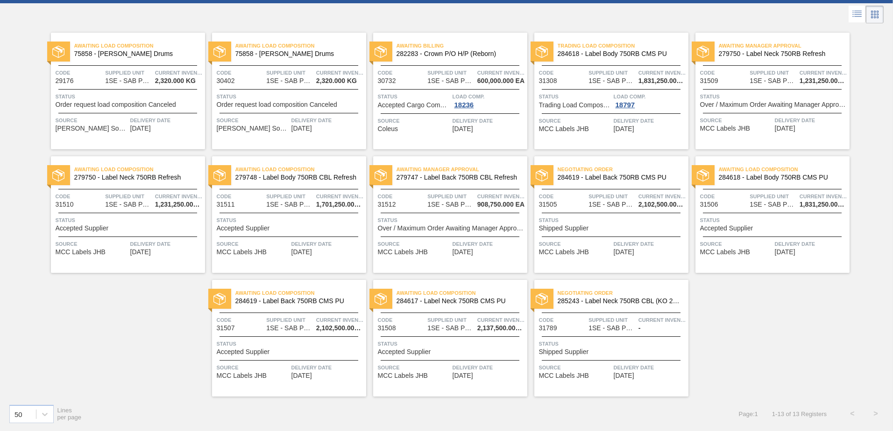  Describe the element at coordinates (70, 414) in the screenshot. I see `span: Lines per page` at that location.